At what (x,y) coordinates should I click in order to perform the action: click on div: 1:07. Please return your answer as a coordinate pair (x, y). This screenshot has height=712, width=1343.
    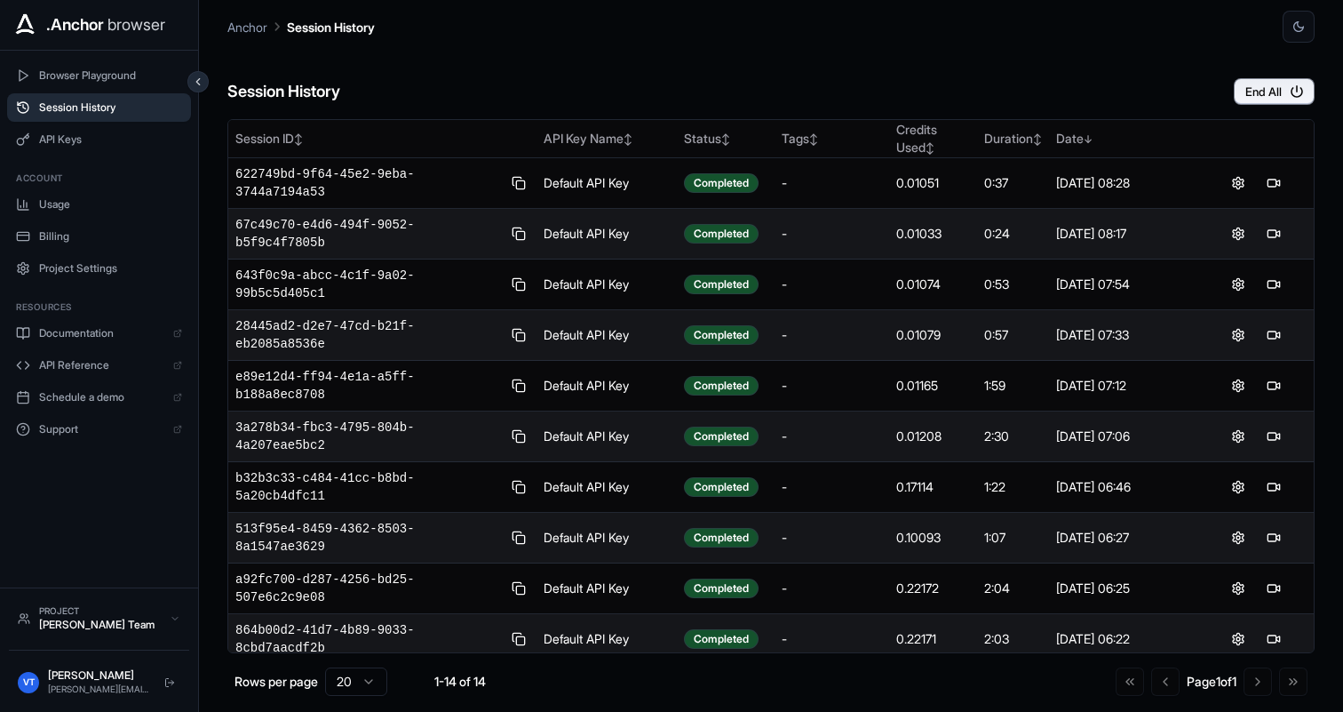
    Looking at the image, I should click on (1013, 537).